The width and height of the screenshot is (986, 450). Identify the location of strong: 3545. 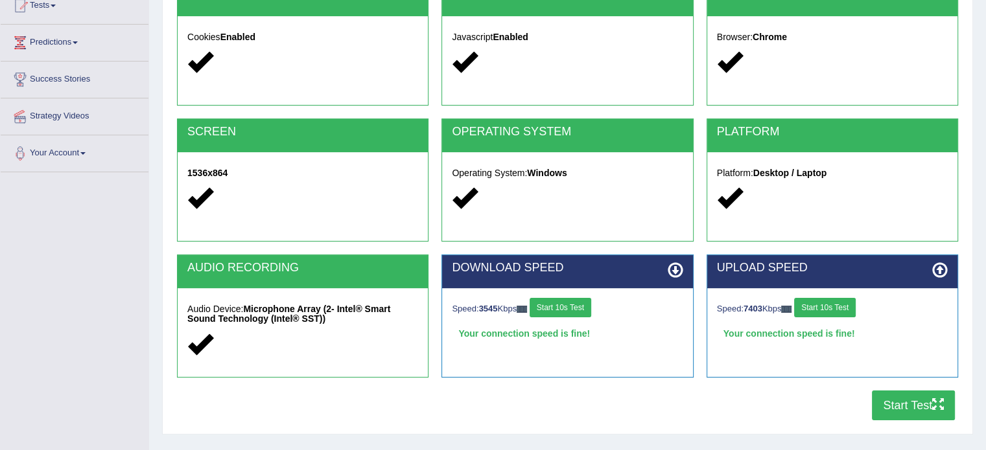
(488, 309).